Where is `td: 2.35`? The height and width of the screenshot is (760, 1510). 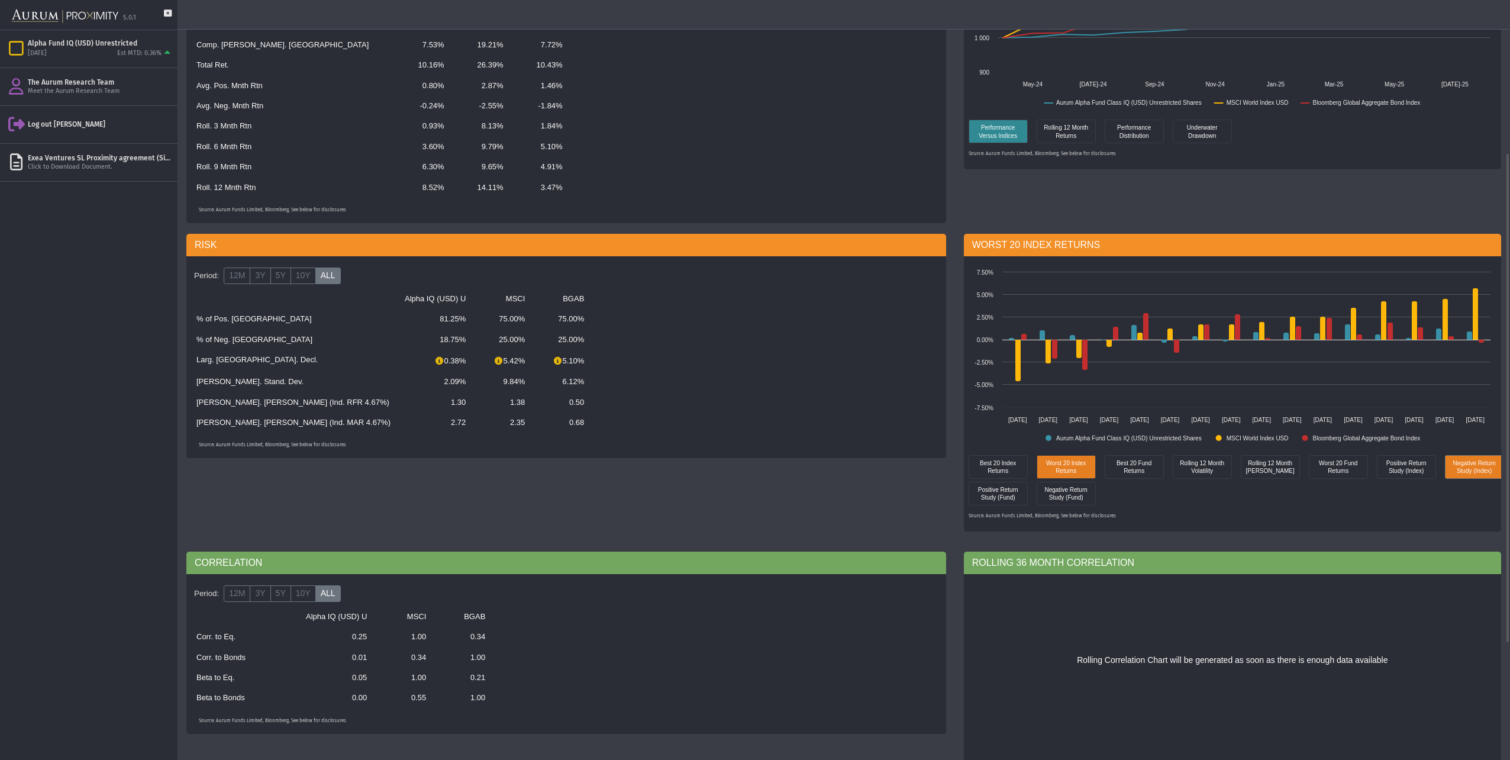
td: 2.35 is located at coordinates (502, 423).